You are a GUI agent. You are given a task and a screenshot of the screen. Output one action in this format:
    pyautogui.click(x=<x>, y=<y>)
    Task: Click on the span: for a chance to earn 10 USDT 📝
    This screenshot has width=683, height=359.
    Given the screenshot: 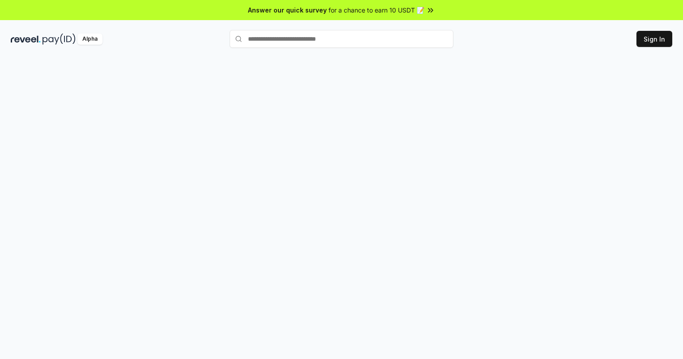 What is the action you would take?
    pyautogui.click(x=376, y=10)
    